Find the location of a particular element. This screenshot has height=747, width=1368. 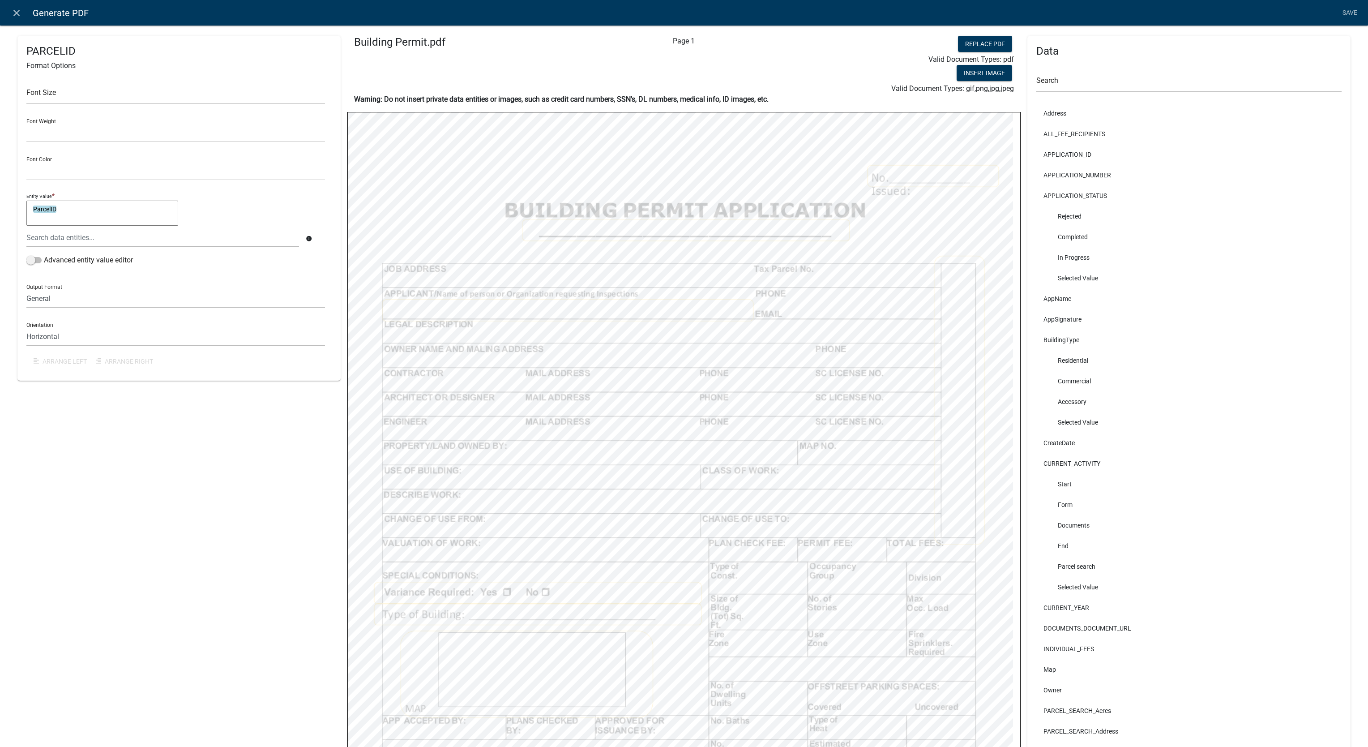

label: Advanced entity value editor is located at coordinates (80, 260).